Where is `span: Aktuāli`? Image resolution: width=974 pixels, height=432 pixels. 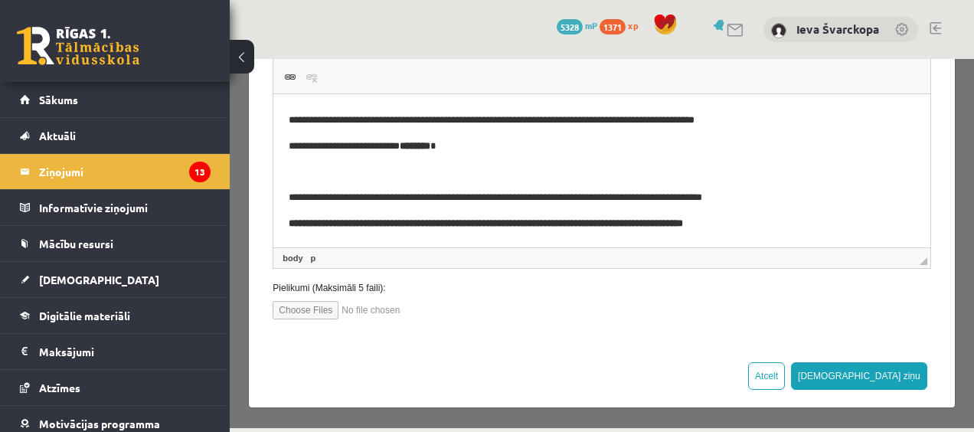
span: Aktuāli is located at coordinates (57, 136).